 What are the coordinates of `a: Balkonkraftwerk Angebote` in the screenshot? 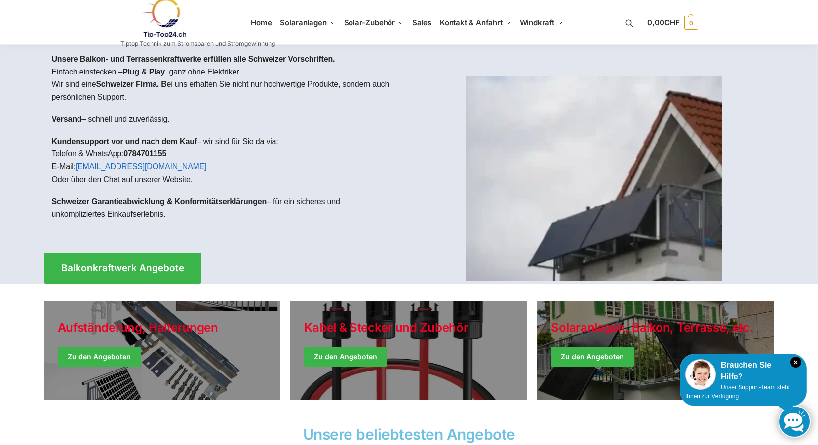 It's located at (122, 268).